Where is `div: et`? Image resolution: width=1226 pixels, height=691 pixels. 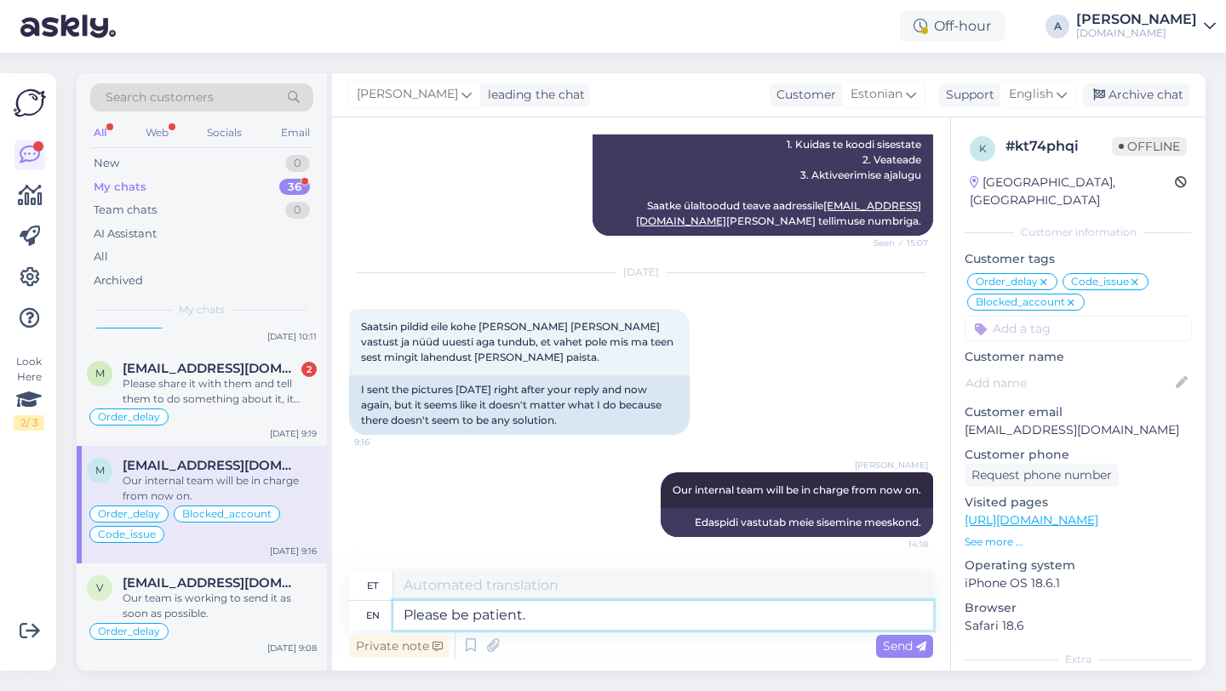 div: et is located at coordinates (372, 586).